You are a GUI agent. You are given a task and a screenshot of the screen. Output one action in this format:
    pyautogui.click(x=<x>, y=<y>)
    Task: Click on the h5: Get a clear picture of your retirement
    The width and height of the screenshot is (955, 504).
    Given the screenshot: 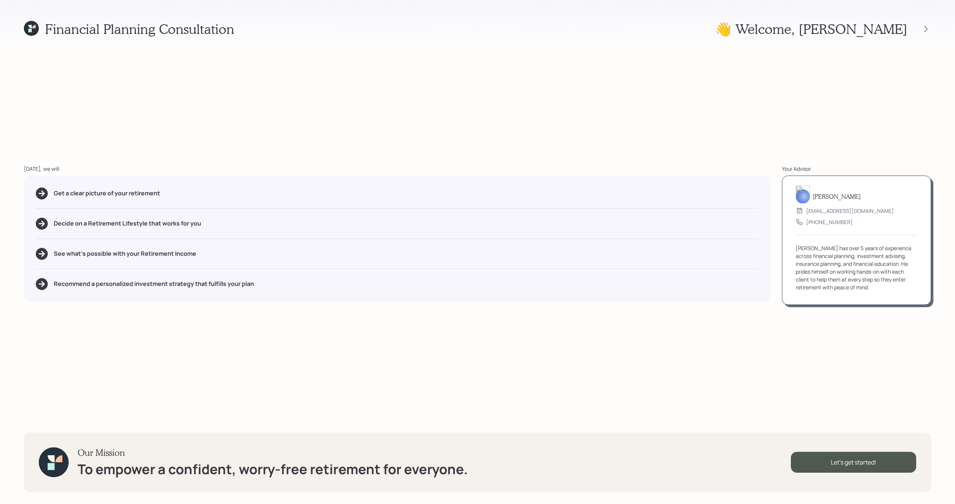 What is the action you would take?
    pyautogui.click(x=107, y=193)
    